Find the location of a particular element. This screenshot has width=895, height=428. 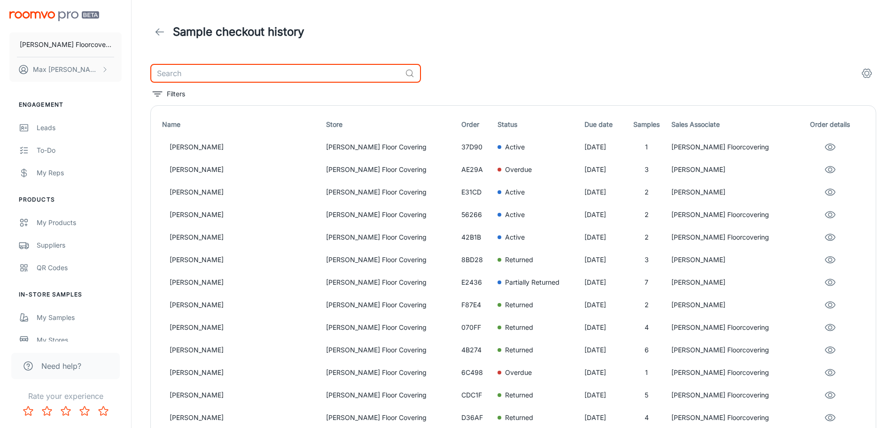

div: My Products is located at coordinates (79, 223).